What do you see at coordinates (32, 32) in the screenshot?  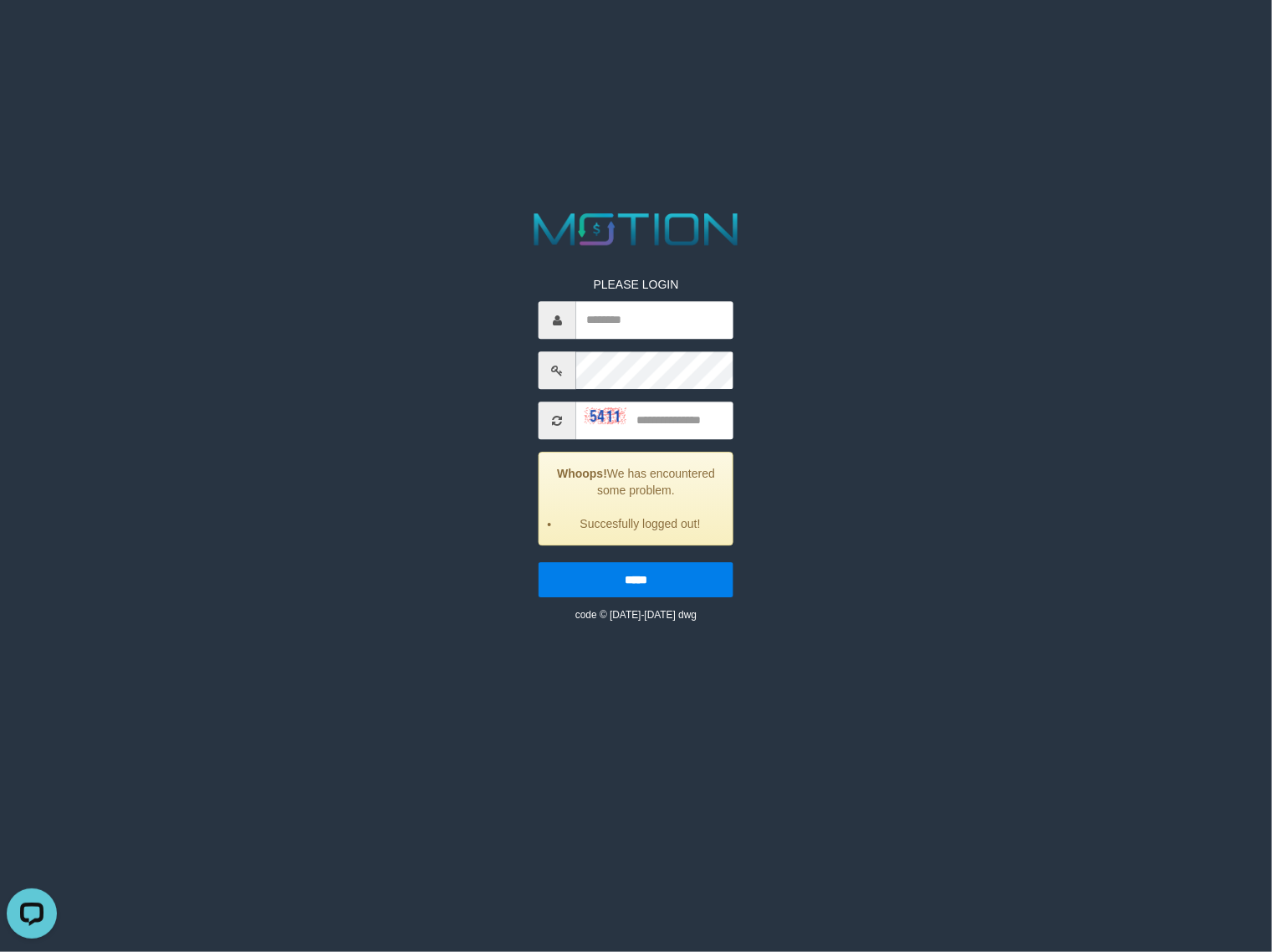 I see `button: Open LiveChat chat widget` at bounding box center [32, 32].